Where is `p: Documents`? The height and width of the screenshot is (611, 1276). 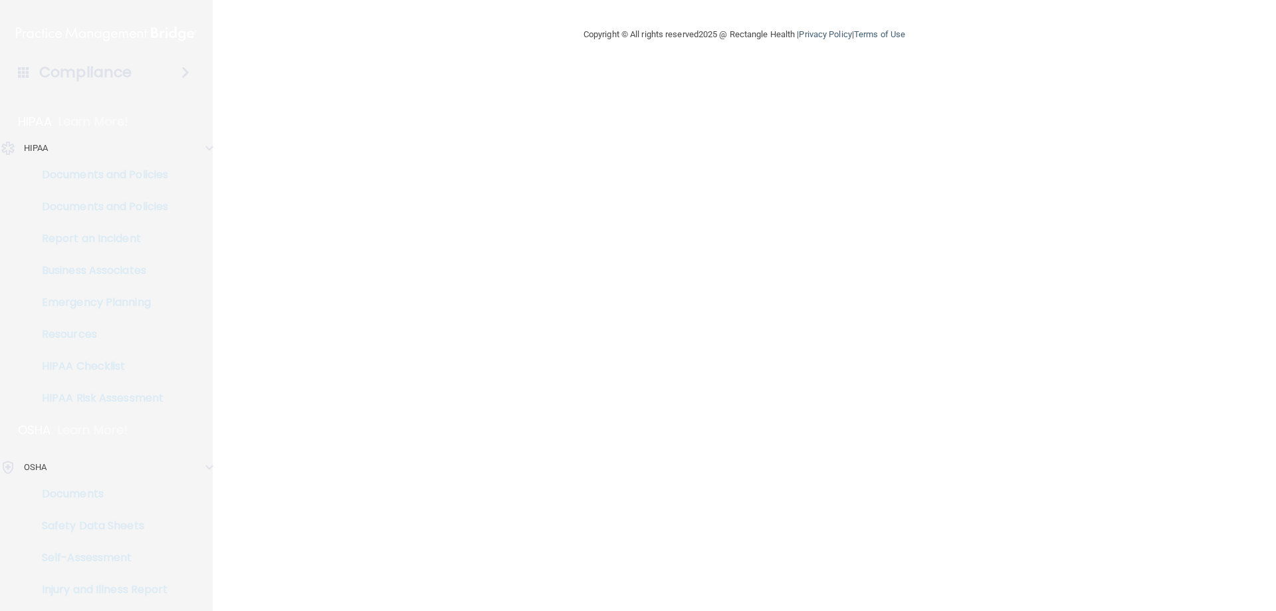
p: Documents is located at coordinates (99, 494).